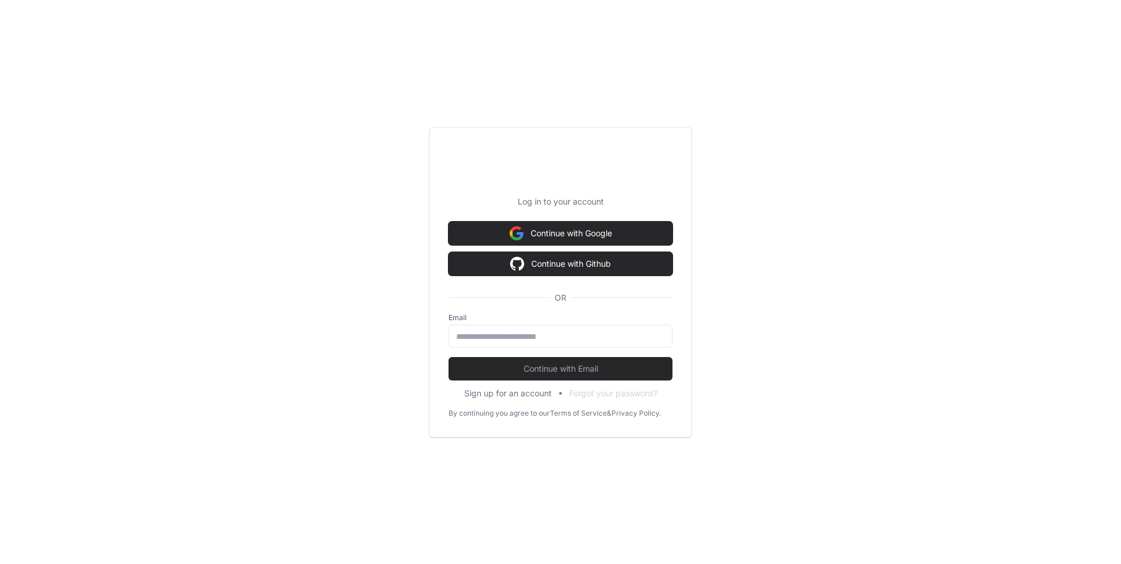 Image resolution: width=1121 pixels, height=564 pixels. Describe the element at coordinates (561, 264) in the screenshot. I see `button: Continue with Github` at that location.